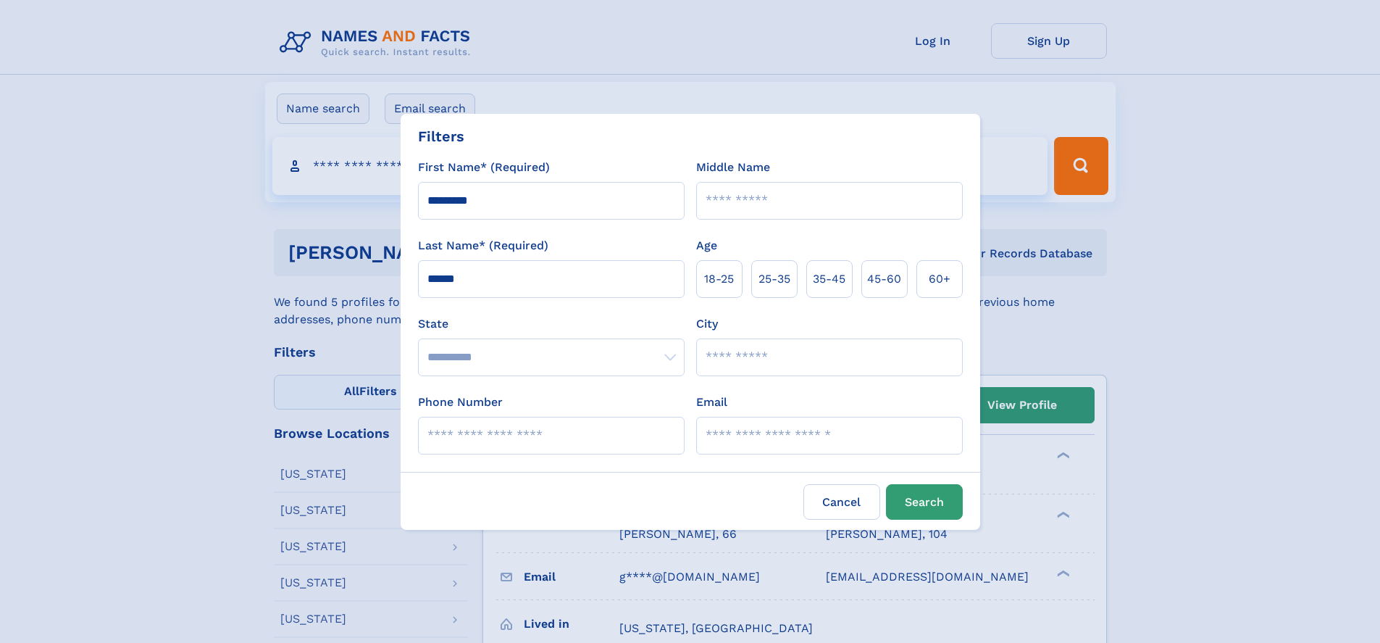 Image resolution: width=1380 pixels, height=643 pixels. What do you see at coordinates (924, 501) in the screenshot?
I see `button: Search` at bounding box center [924, 501].